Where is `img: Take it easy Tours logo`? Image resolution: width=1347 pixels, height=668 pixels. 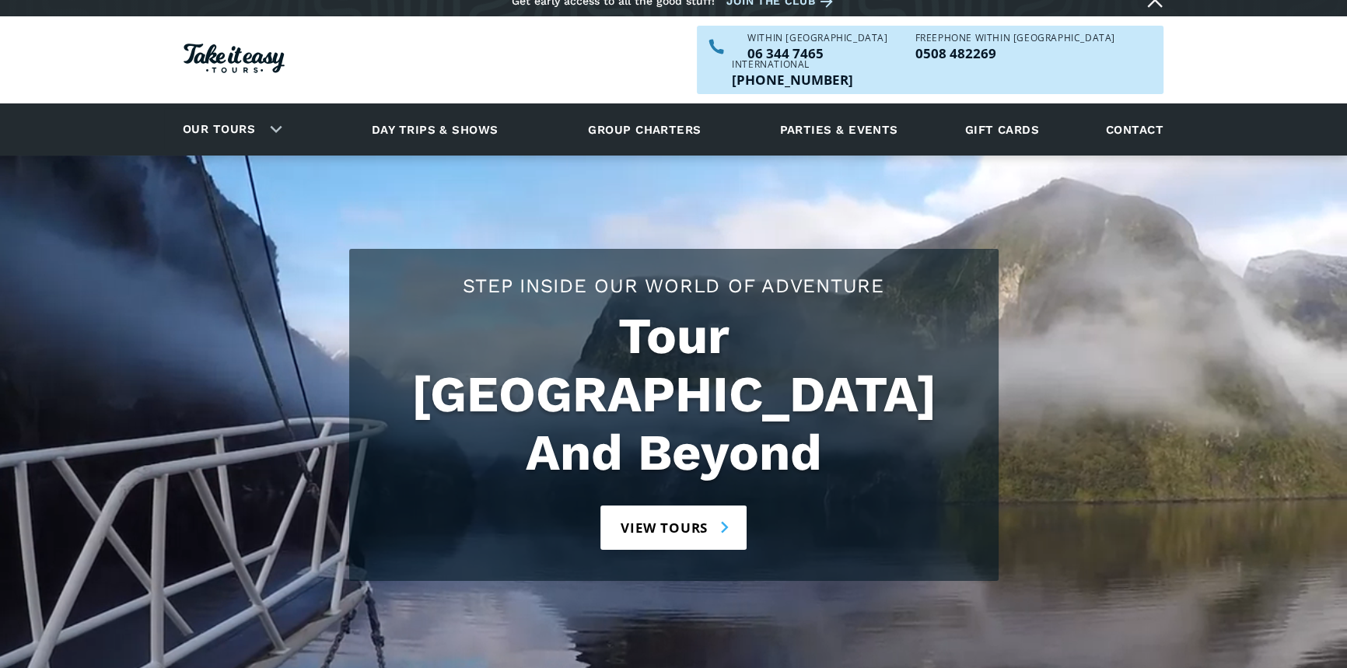 img: Take it easy Tours logo is located at coordinates (234, 58).